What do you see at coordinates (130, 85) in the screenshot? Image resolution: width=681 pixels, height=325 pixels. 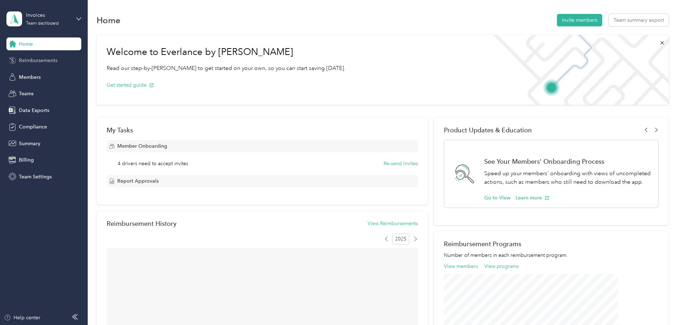 I see `button: Get started guide` at bounding box center [130, 85].